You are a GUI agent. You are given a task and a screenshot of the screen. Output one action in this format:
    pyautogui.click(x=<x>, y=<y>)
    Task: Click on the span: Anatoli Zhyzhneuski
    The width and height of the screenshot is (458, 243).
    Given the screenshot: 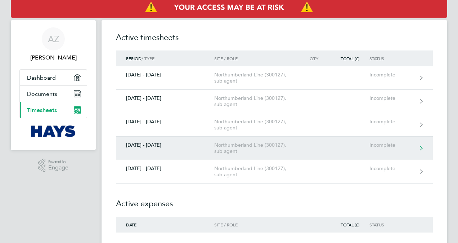 What is the action you would take?
    pyautogui.click(x=53, y=58)
    